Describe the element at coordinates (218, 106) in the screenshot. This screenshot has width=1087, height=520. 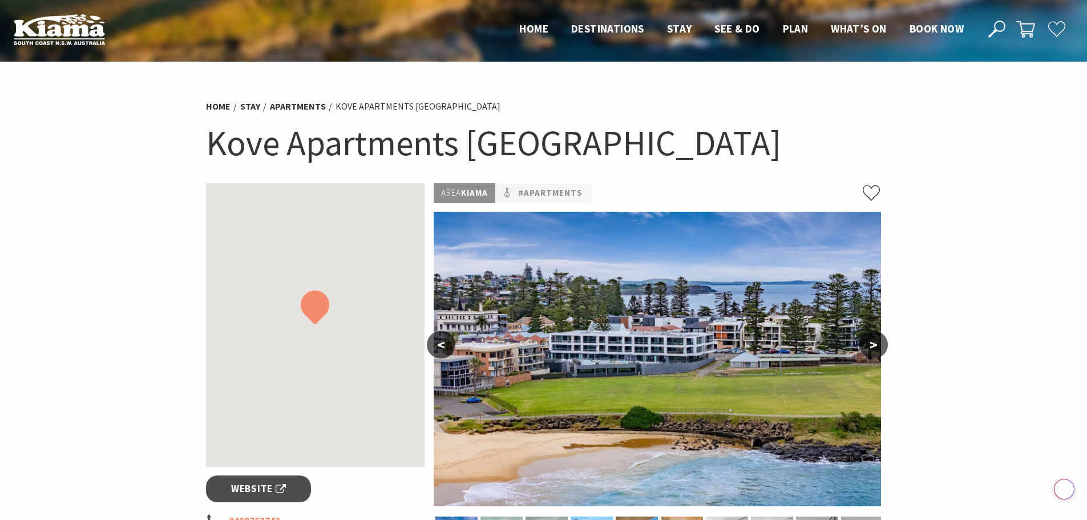
I see `a: Home` at that location.